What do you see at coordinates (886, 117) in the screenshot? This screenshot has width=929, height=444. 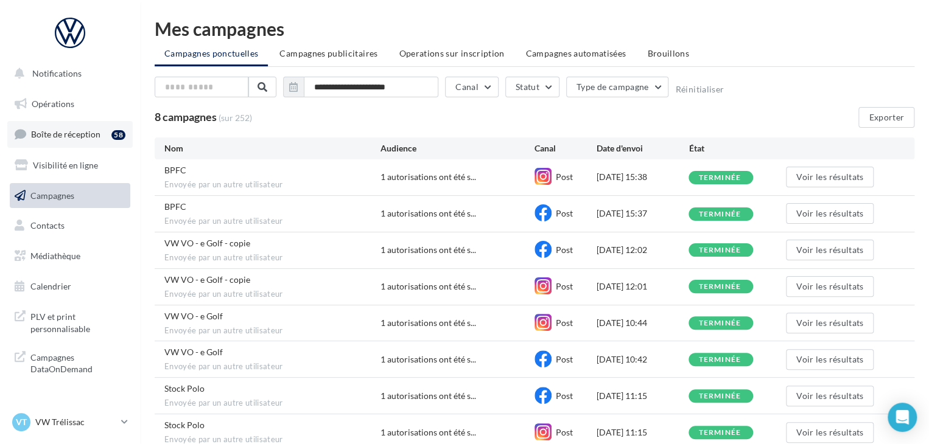 I see `button: Exporter` at bounding box center [886, 117].